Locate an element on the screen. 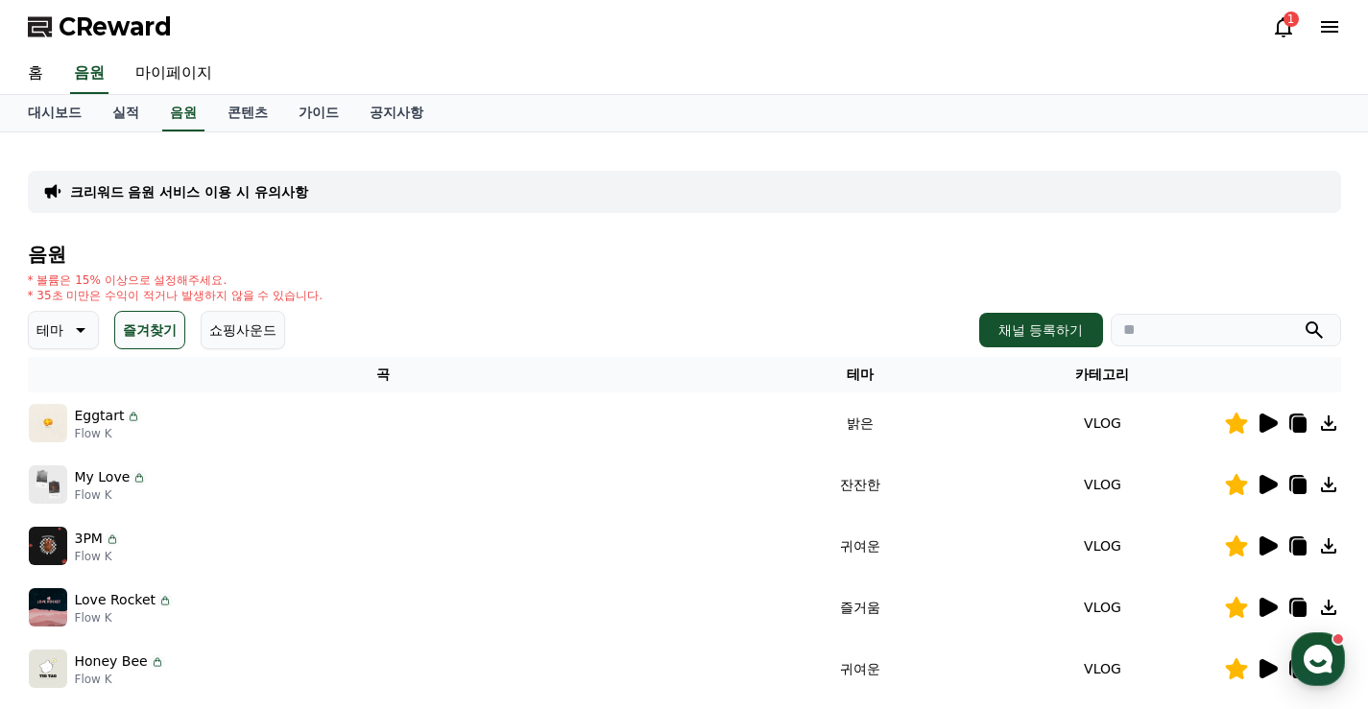 This screenshot has width=1368, height=709. p: My Love is located at coordinates (103, 477).